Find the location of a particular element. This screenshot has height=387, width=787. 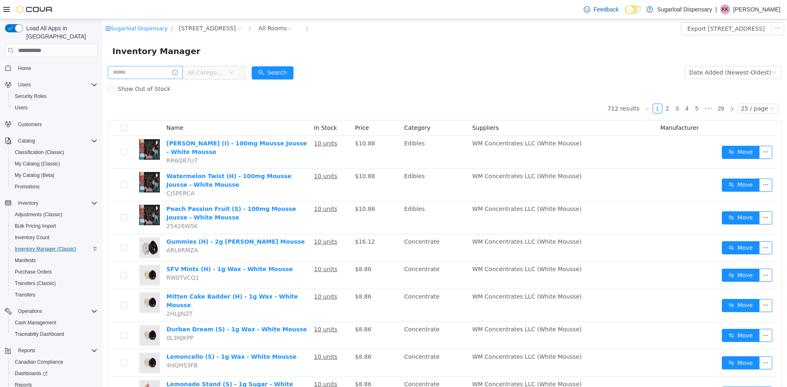

button: Security Roles is located at coordinates (55, 96).